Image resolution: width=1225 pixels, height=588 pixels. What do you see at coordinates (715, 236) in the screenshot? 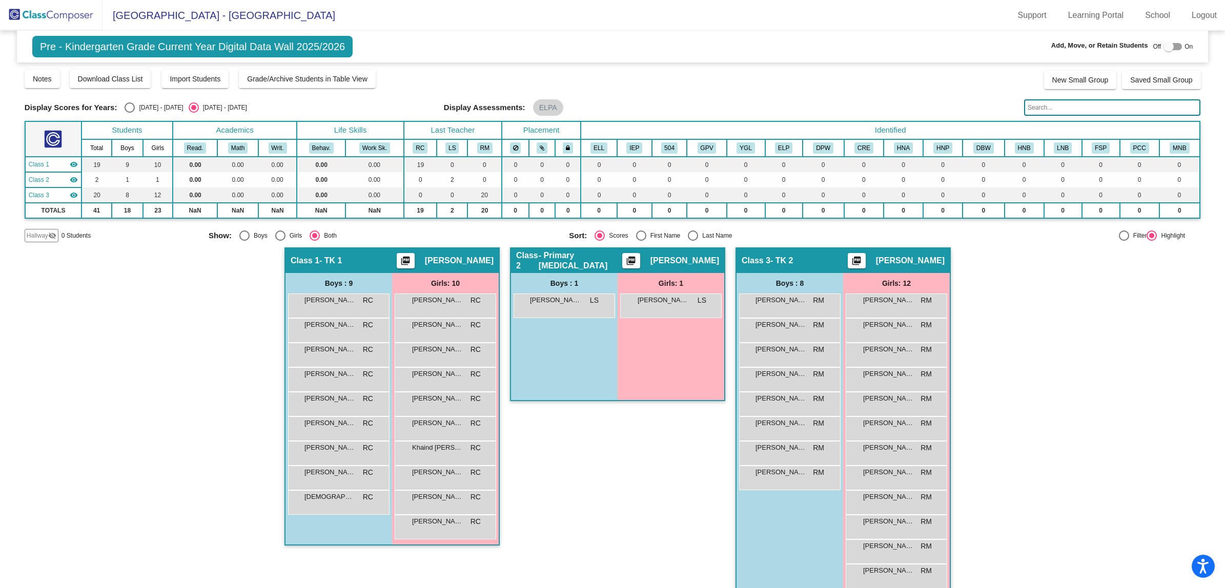
I see `div: Last Name` at bounding box center [715, 236].